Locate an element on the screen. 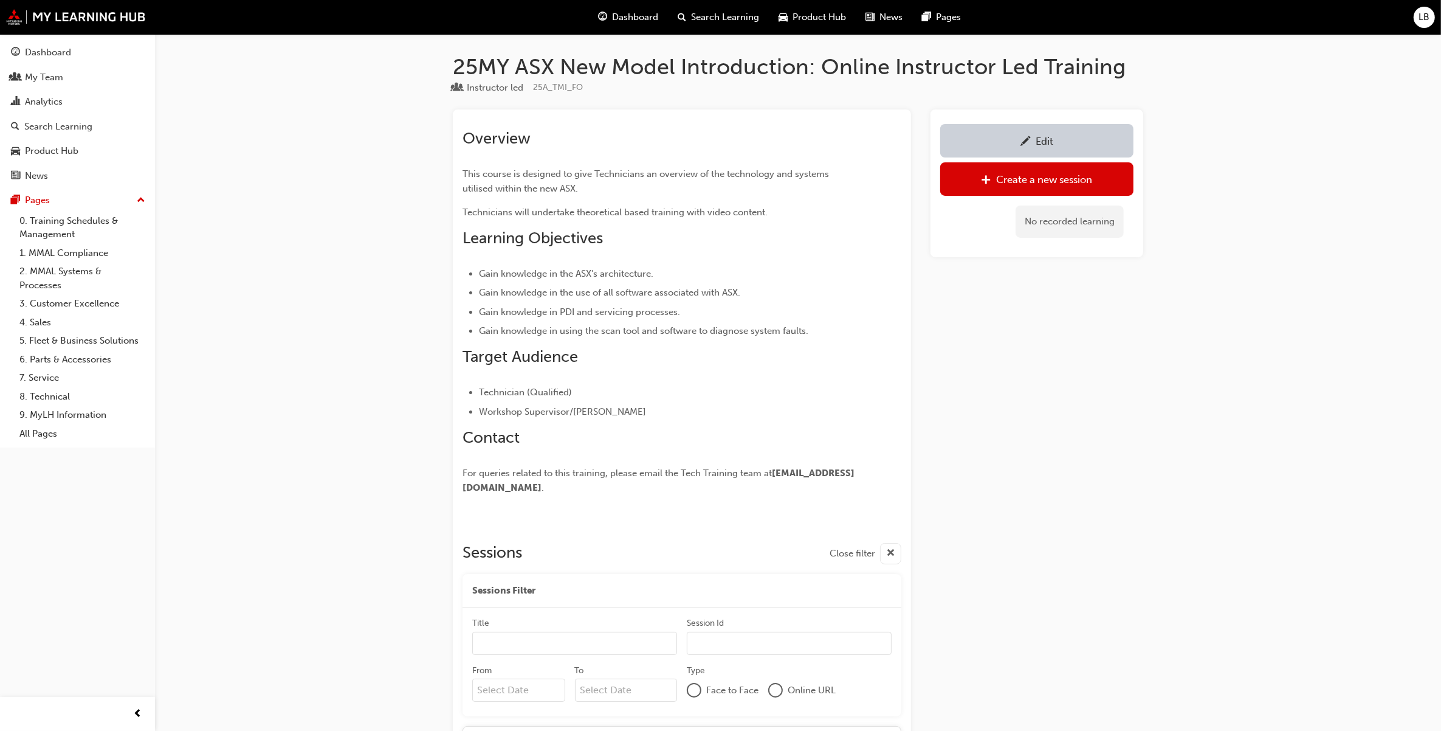 This screenshot has width=1441, height=731. span: Learning resource code is located at coordinates (558, 87).